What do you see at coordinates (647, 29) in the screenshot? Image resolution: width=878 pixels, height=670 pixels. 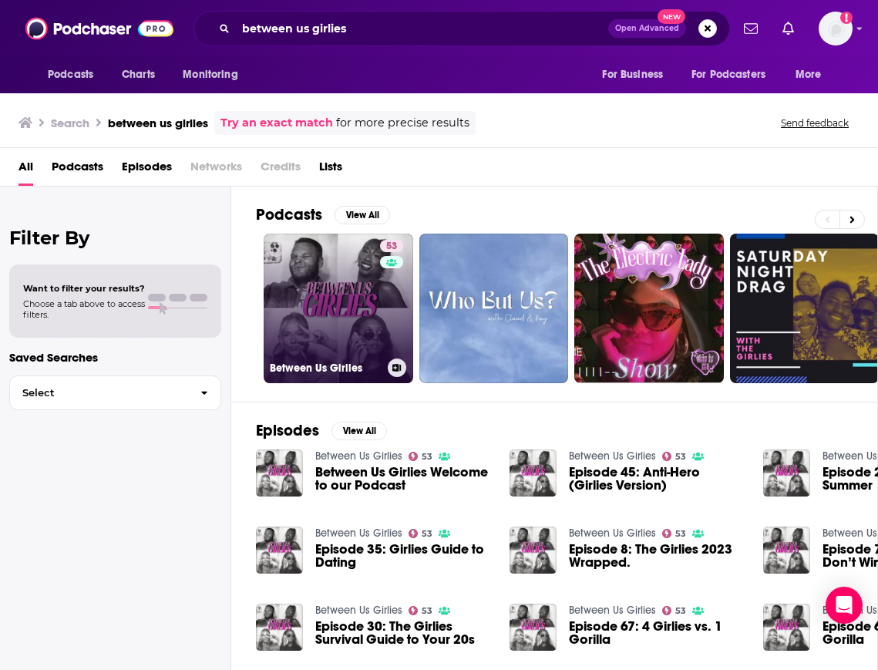 I see `button: Open AdvancedNew` at bounding box center [647, 29].